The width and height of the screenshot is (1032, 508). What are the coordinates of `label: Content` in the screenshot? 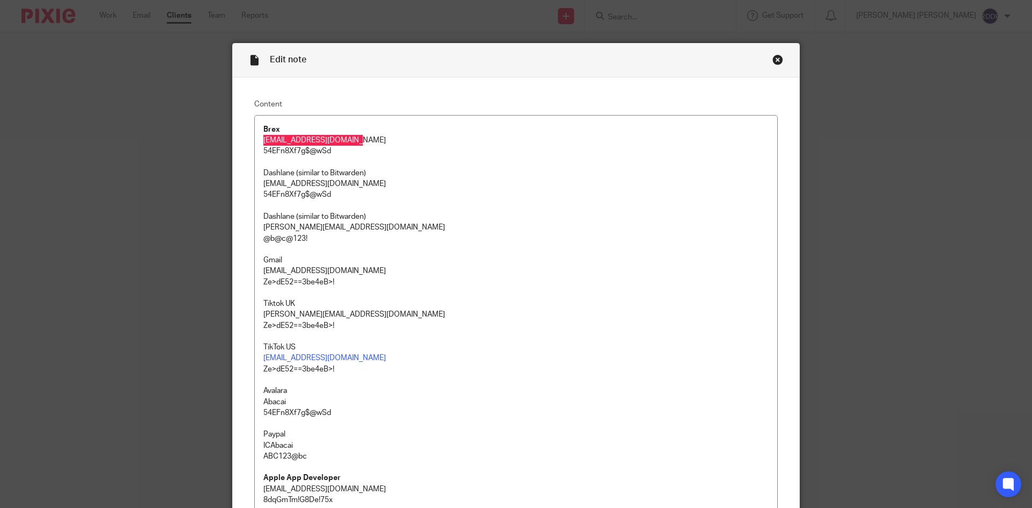 It's located at (516, 104).